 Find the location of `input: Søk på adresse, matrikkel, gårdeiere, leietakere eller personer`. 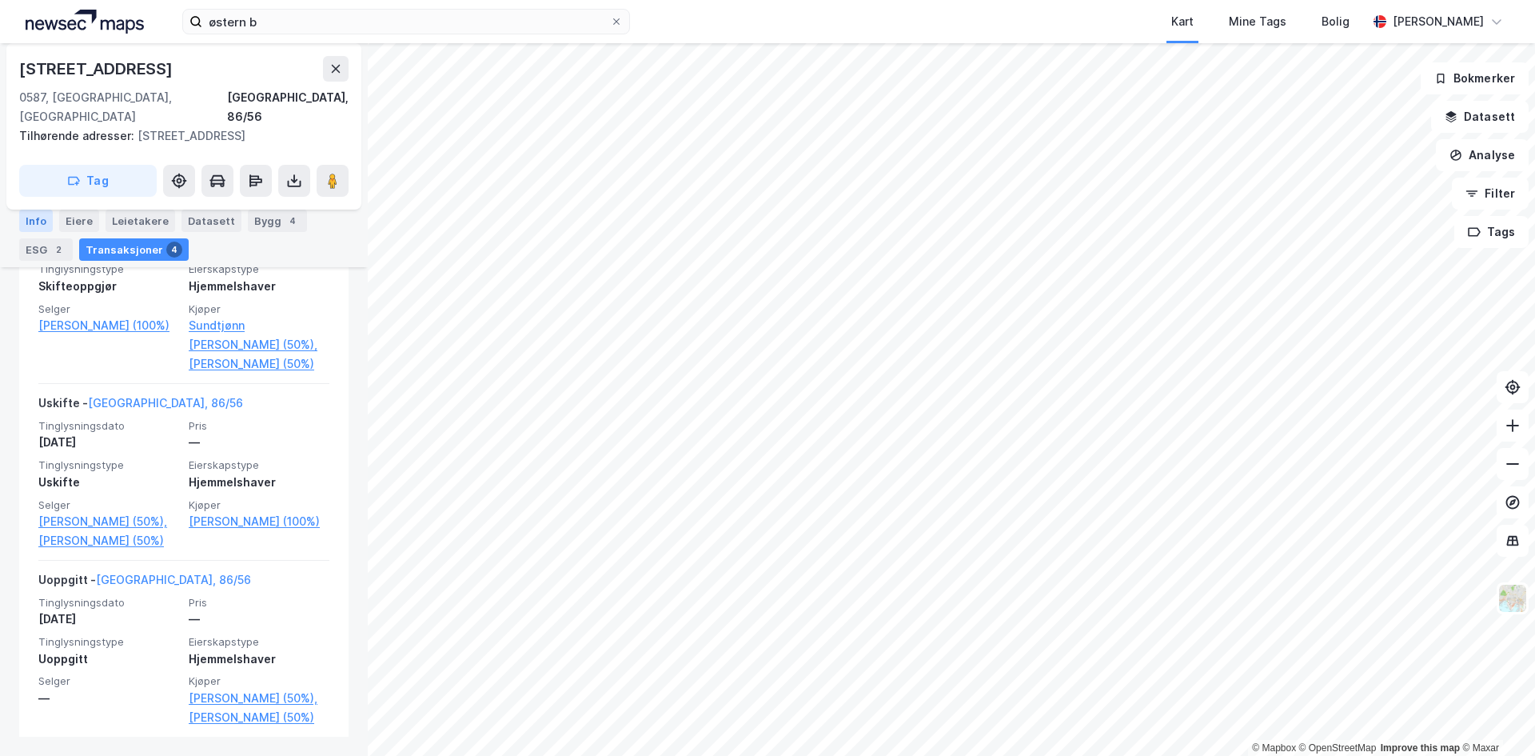

input: Søk på adresse, matrikkel, gårdeiere, leietakere eller personer is located at coordinates (406, 22).